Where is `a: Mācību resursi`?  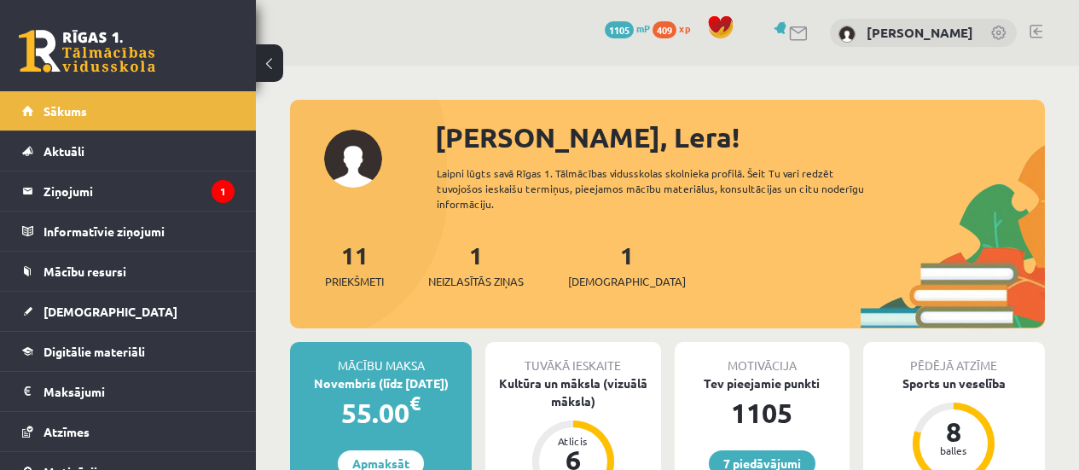 a: Mācību resursi is located at coordinates (128, 271).